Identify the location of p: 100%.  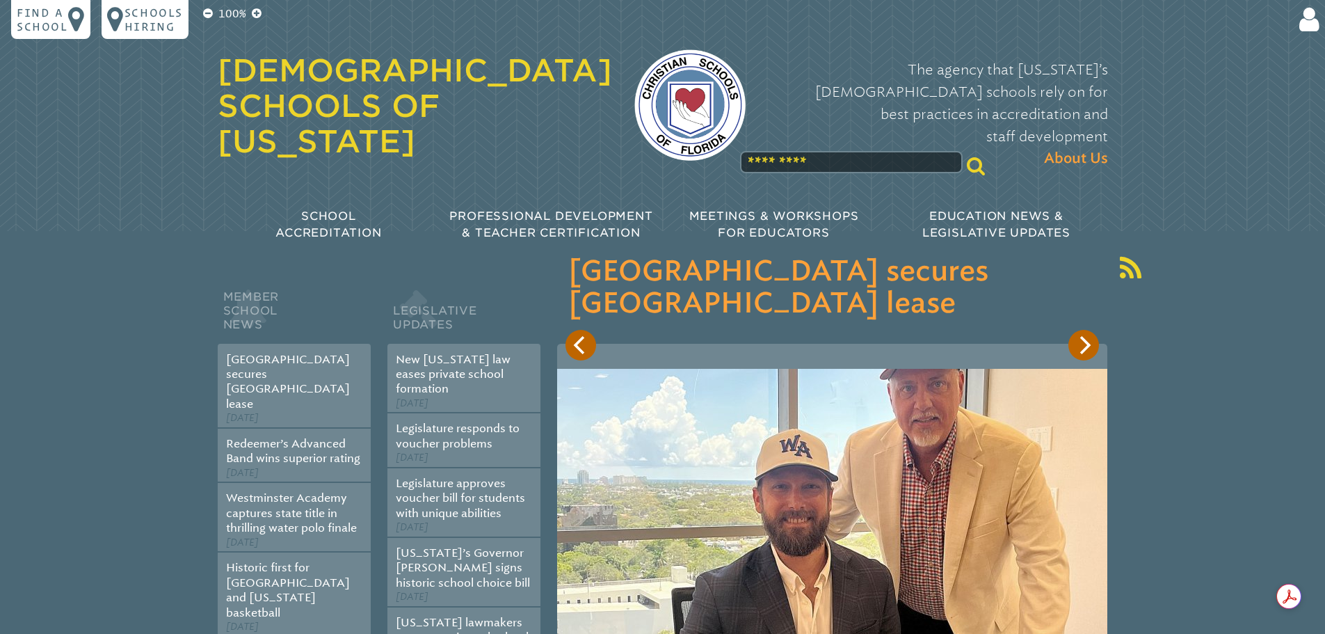
(232, 14).